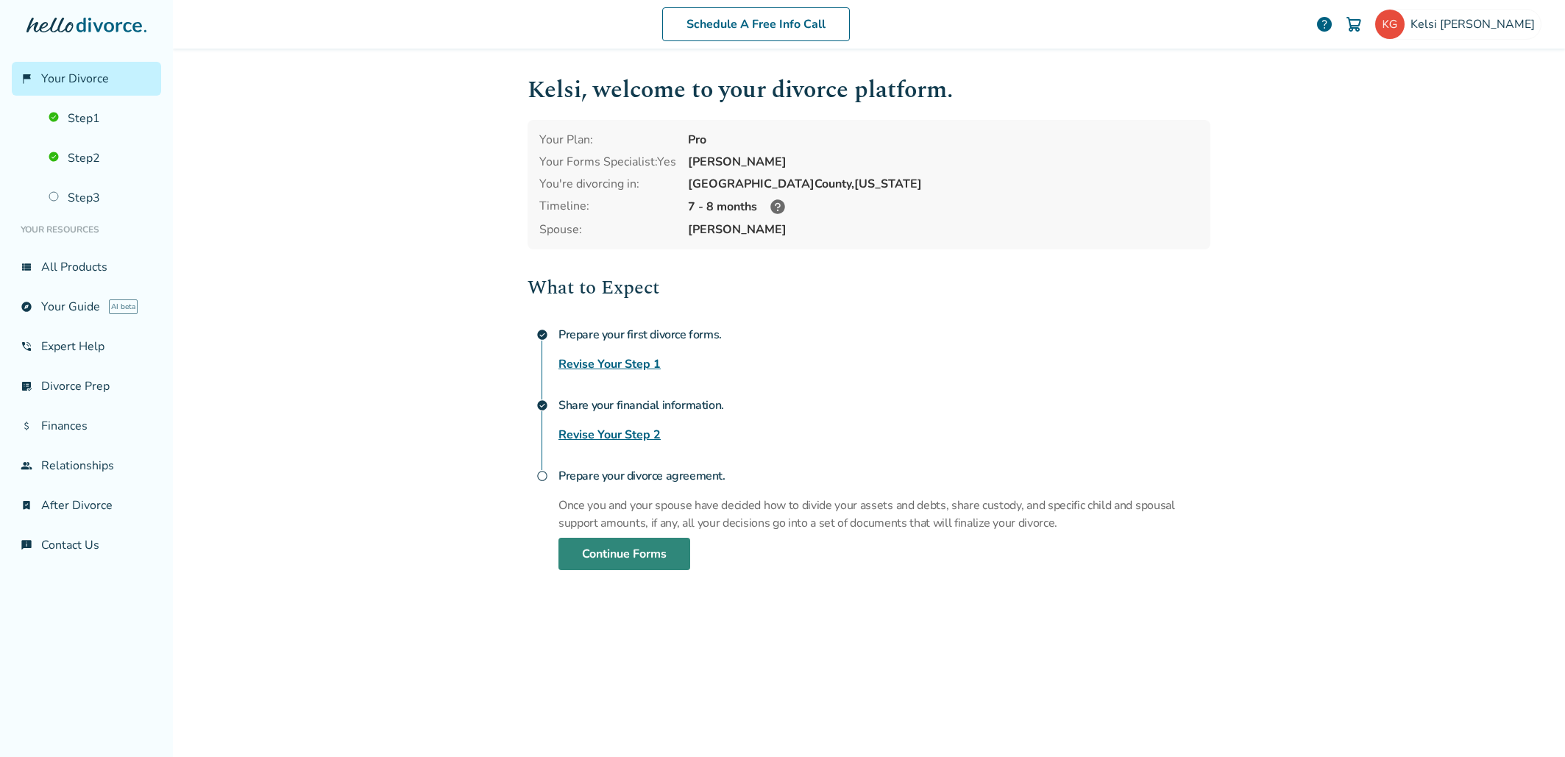  I want to click on div: Chat Widget, so click(1529, 722).